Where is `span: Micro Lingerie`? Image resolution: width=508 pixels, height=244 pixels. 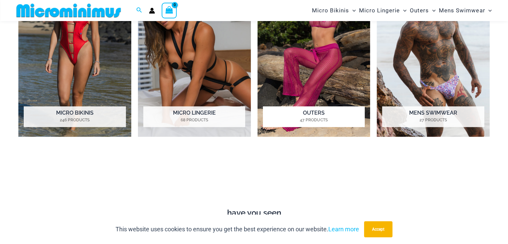 span: Micro Lingerie is located at coordinates (379, 10).